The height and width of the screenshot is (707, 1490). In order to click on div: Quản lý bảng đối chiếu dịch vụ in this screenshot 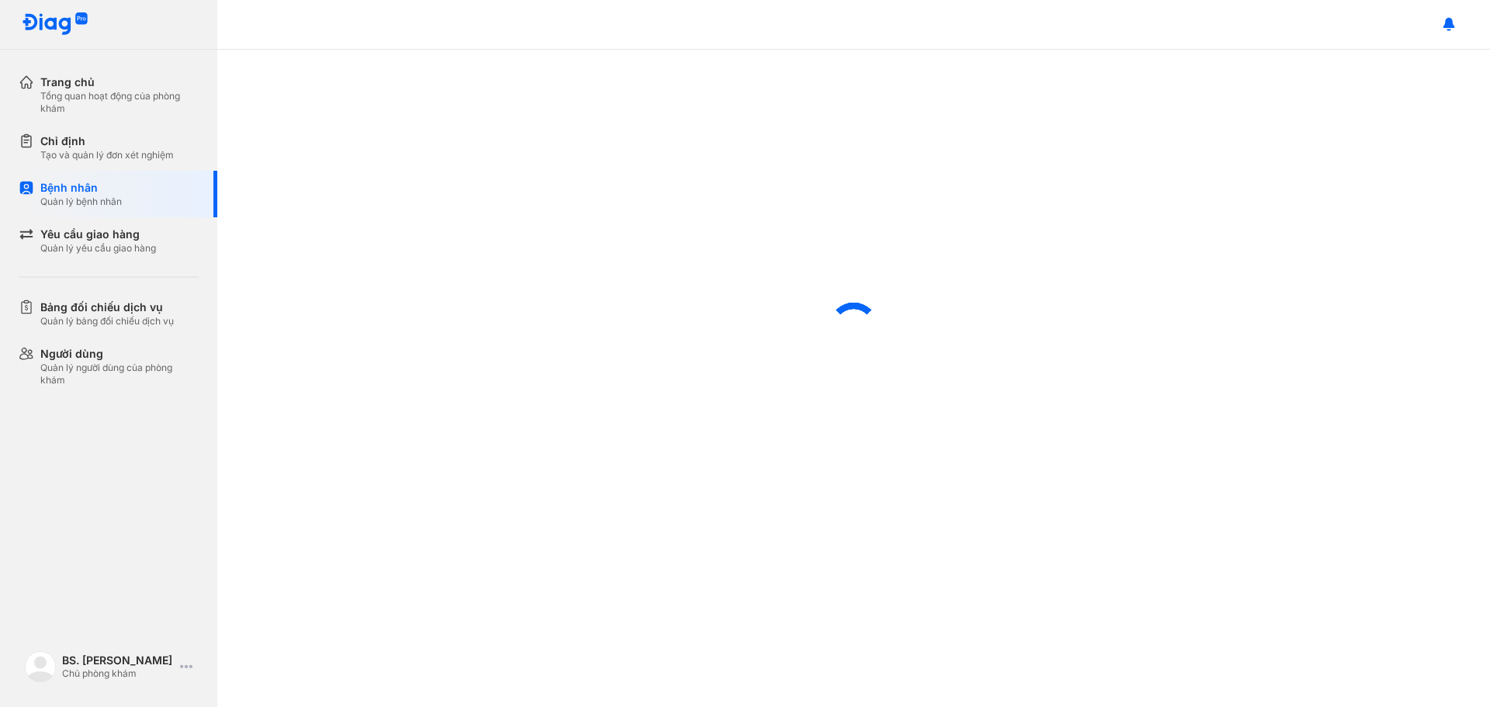, I will do `click(107, 321)`.